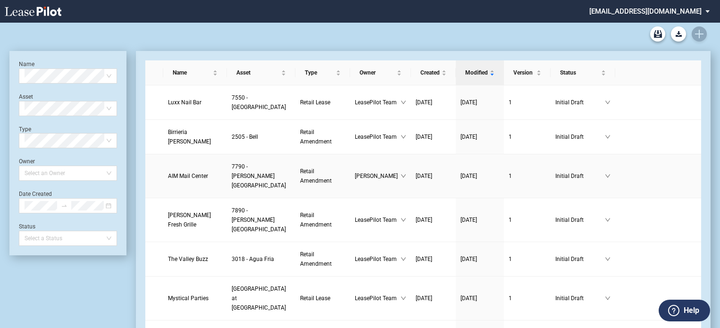 This screenshot has height=328, width=720. I want to click on span: to, so click(64, 206).